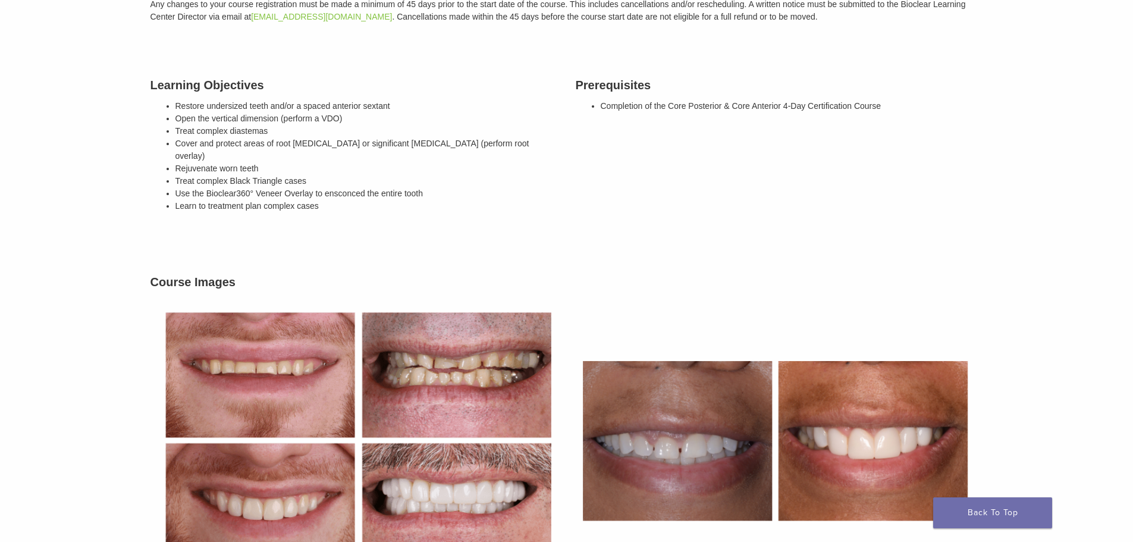 The height and width of the screenshot is (542, 1133). I want to click on a: Back To Top, so click(992, 513).